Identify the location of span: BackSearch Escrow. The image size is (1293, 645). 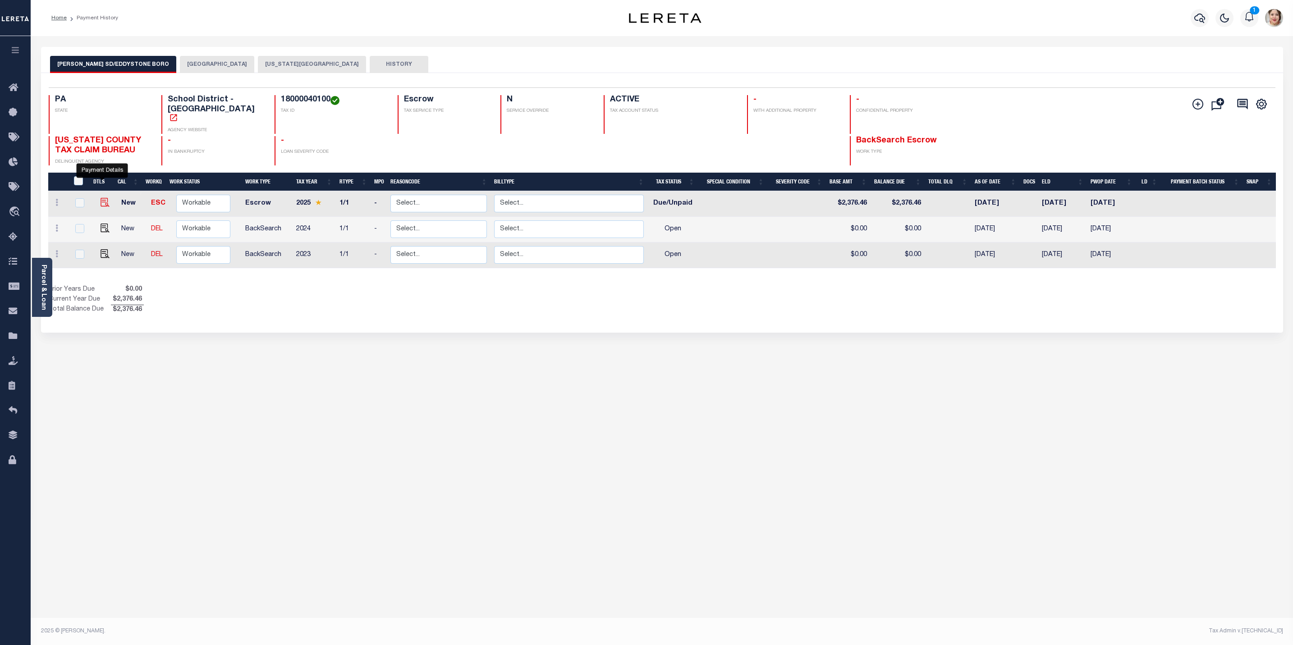
(896, 141).